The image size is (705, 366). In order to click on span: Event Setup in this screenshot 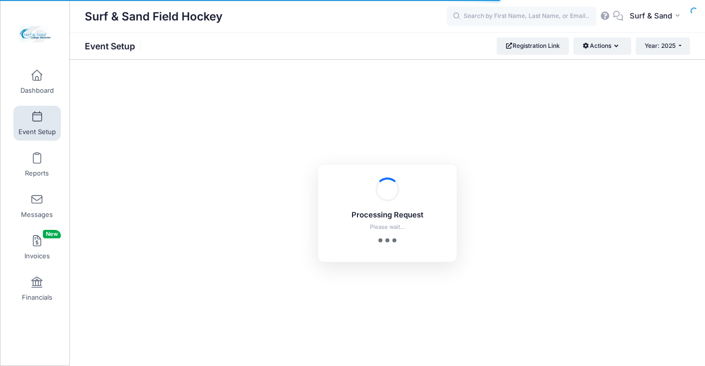, I will do `click(37, 132)`.